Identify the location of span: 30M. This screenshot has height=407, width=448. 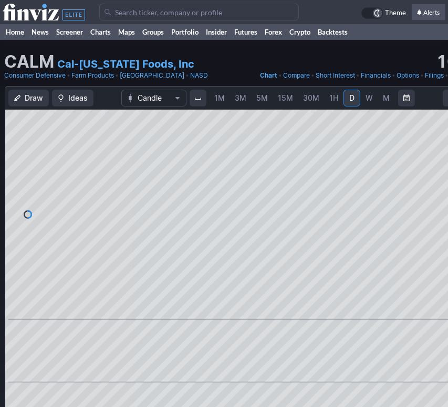
(311, 98).